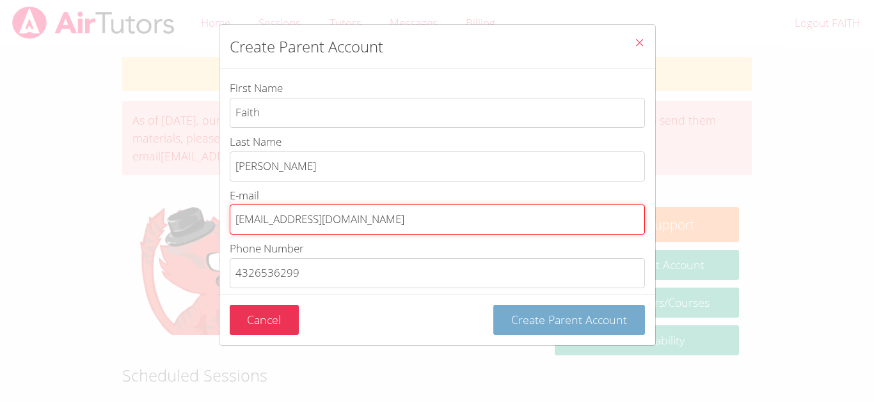 The height and width of the screenshot is (402, 874). Describe the element at coordinates (264, 320) in the screenshot. I see `button: Cancel` at that location.